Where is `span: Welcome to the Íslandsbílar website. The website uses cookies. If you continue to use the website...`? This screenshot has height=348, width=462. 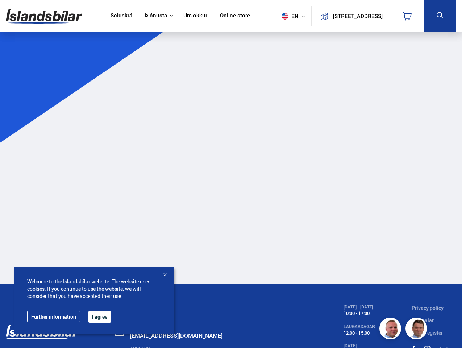
span: Welcome to the Íslandsbílar website. The website uses cookies. If you continue to use the website... is located at coordinates (94, 289).